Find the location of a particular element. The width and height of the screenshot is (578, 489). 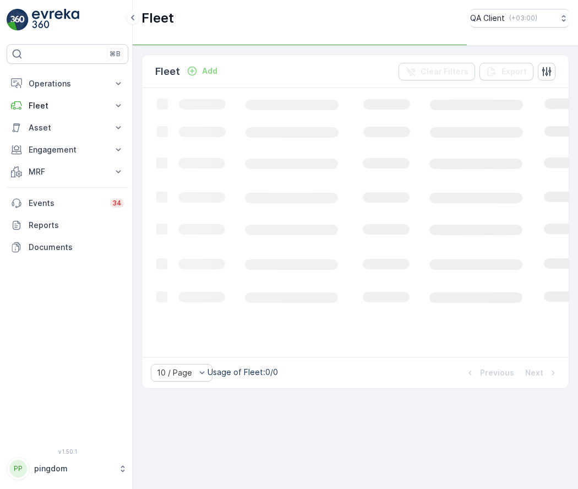

p: Reports is located at coordinates (76, 225).